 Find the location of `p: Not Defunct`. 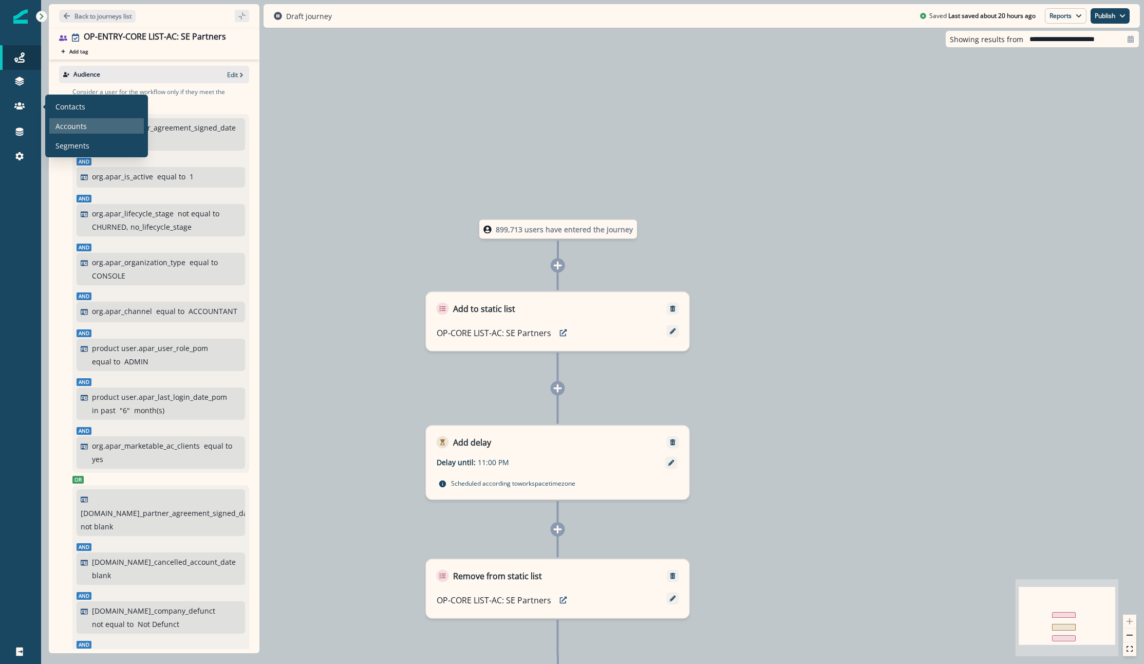

p: Not Defunct is located at coordinates (158, 624).